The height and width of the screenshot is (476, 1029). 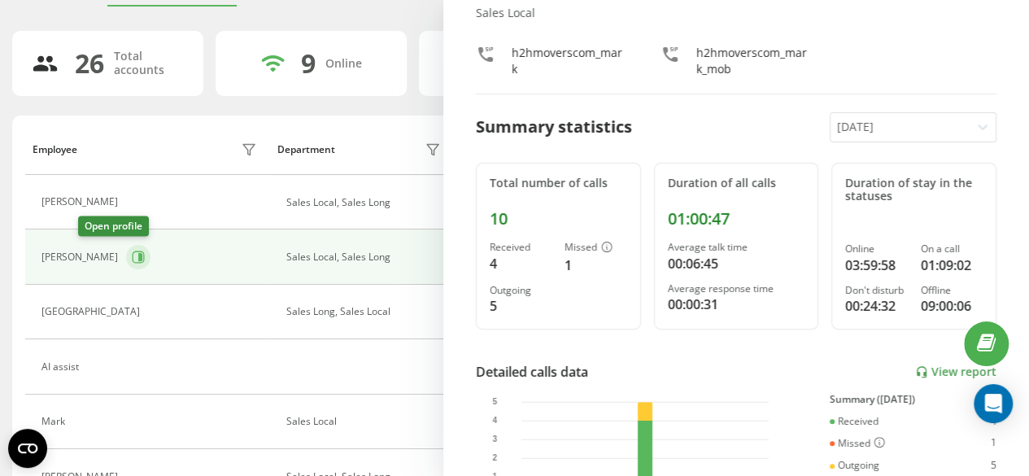 I want to click on div: Duration of all calls, so click(x=736, y=183).